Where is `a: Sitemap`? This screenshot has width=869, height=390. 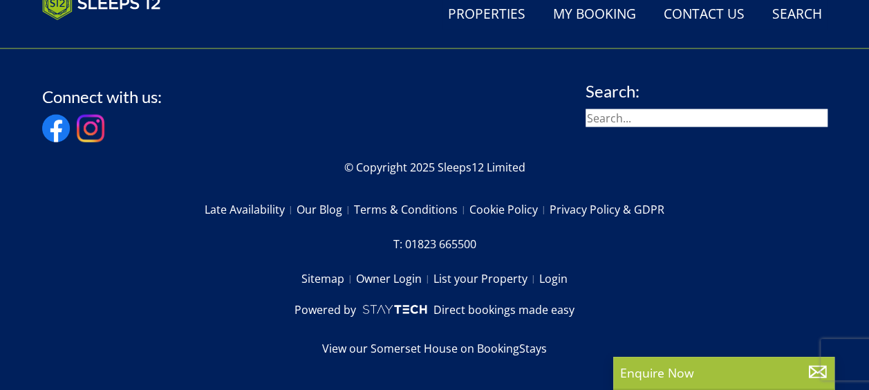 a: Sitemap is located at coordinates (328, 279).